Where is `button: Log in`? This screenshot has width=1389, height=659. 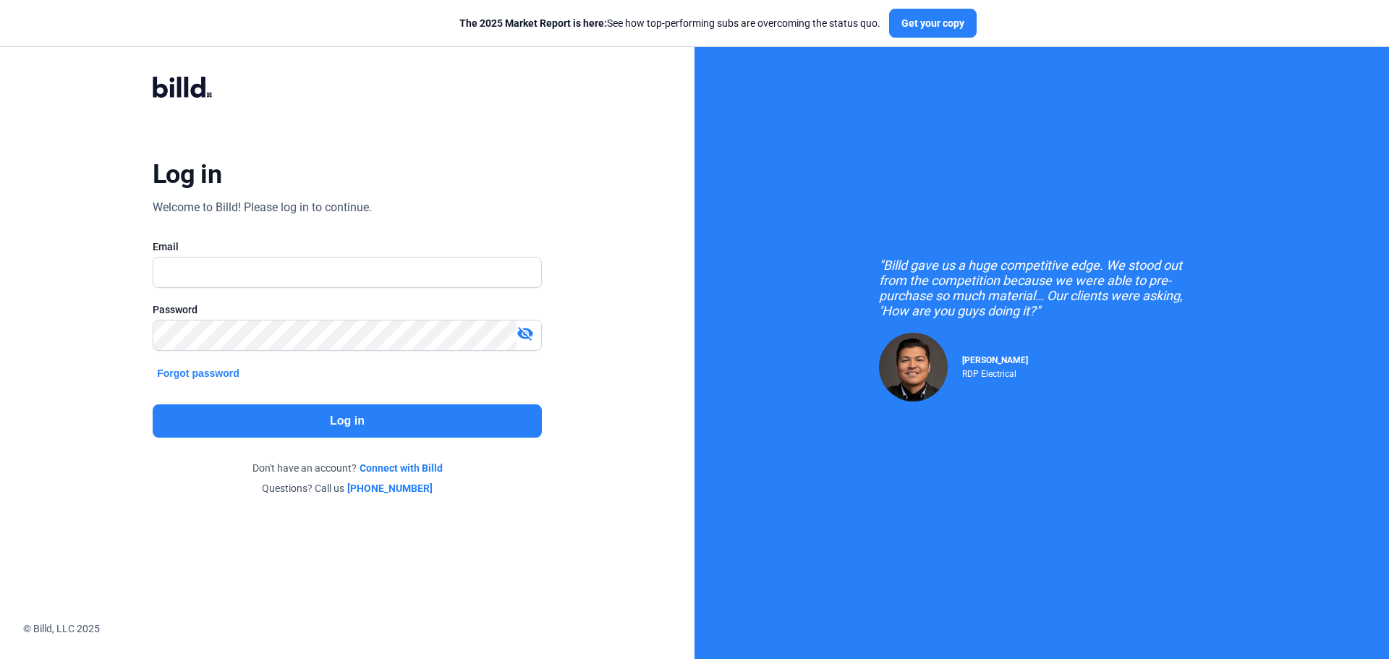 button: Log in is located at coordinates (347, 421).